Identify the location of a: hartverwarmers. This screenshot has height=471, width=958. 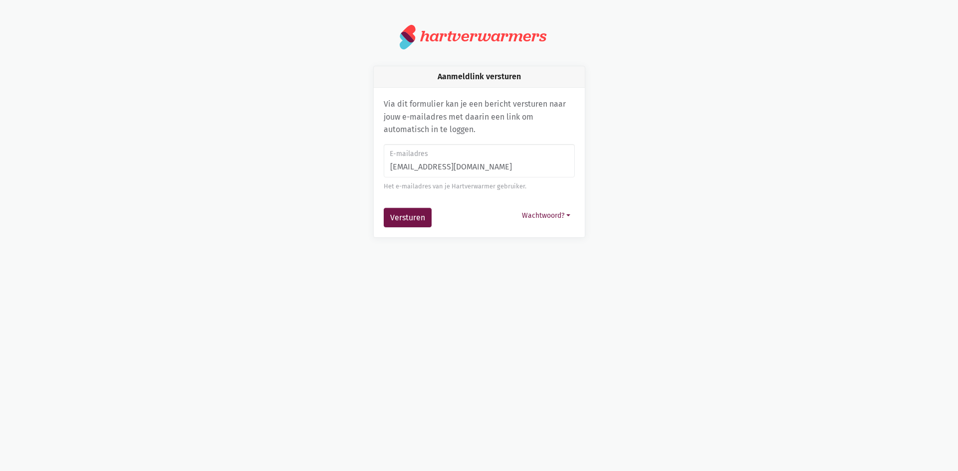
(479, 37).